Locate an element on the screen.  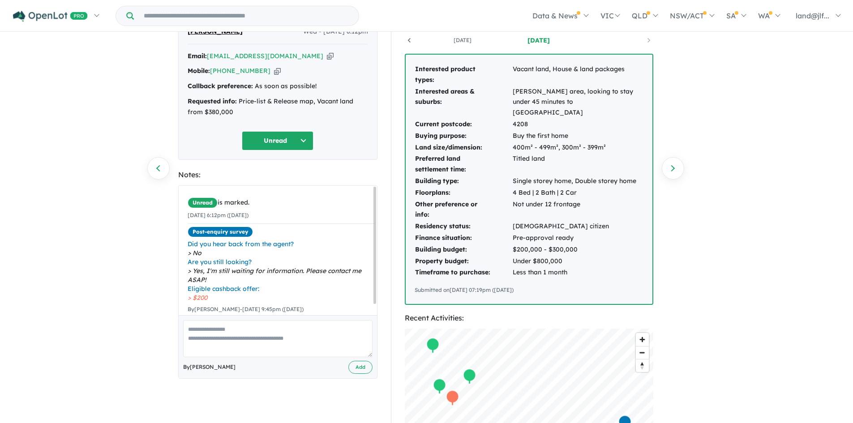
td: Buying purpose: is located at coordinates (463, 136).